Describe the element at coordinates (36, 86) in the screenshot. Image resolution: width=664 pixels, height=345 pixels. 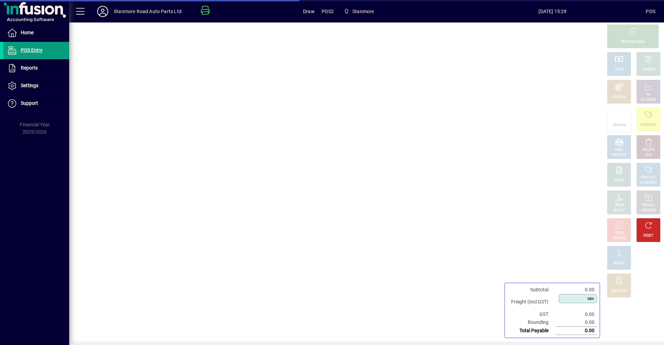
I see `a: Settings` at that location.